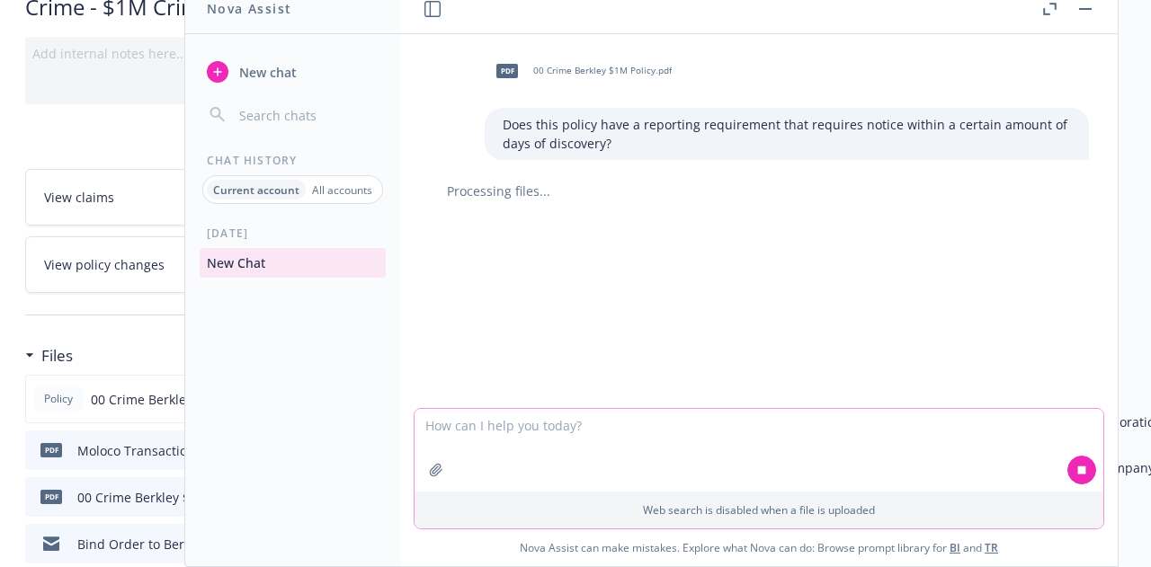  Describe the element at coordinates (197, 451) in the screenshot. I see `div: Moloco Transaction Statement 2024.pdf` at that location.